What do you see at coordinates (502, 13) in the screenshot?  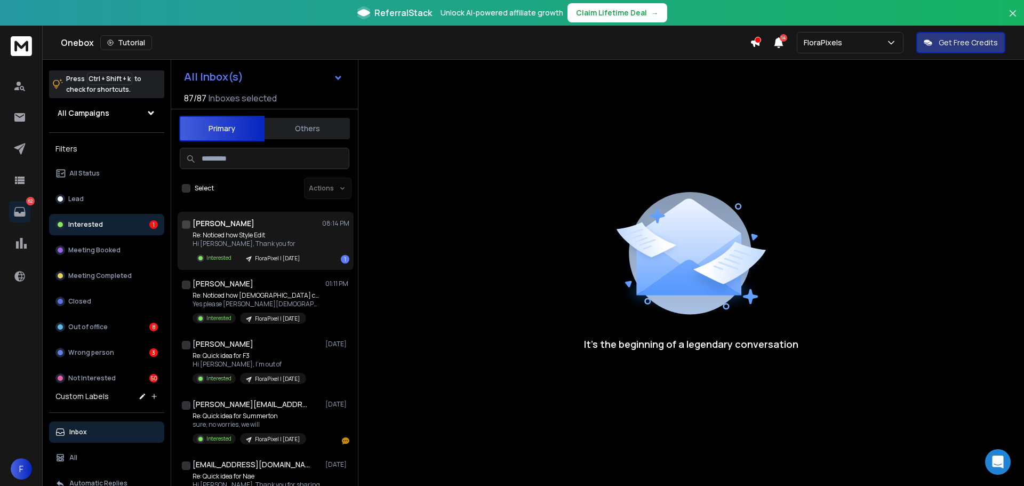 I see `p: Unlock AI-powered affiliate growth` at bounding box center [502, 13].